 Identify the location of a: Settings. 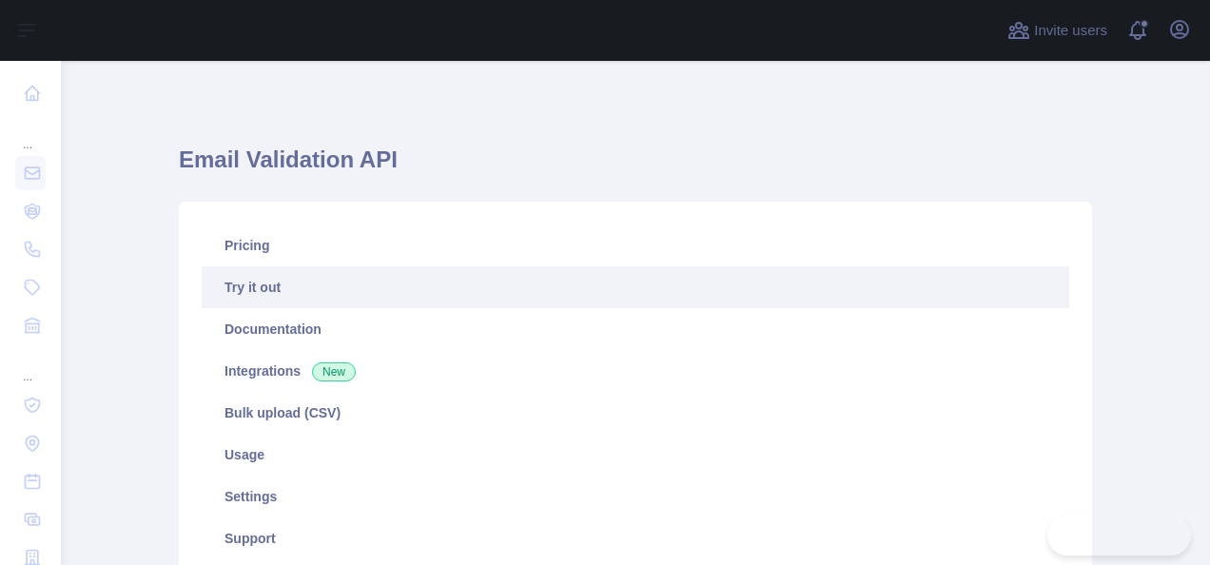
(636, 497).